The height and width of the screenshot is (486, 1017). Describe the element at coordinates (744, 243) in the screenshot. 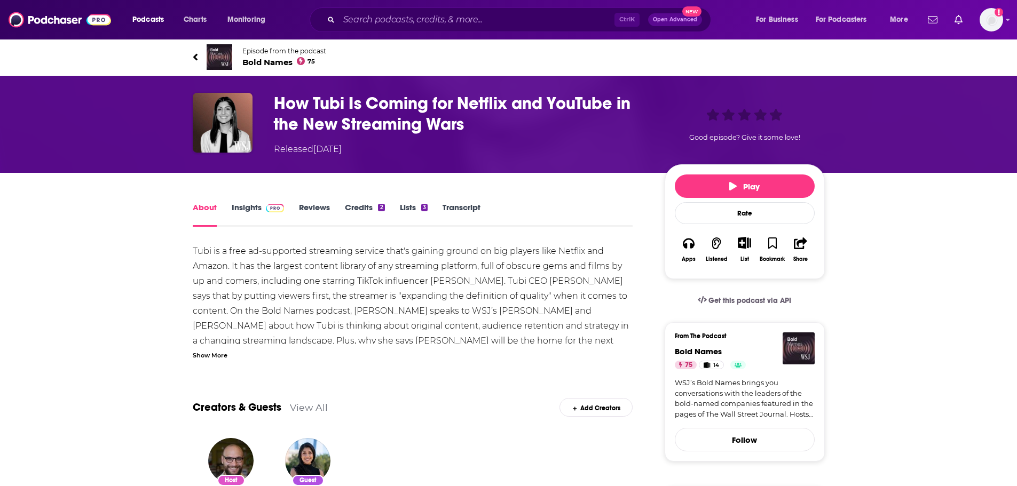

I see `button: Show More Button` at that location.